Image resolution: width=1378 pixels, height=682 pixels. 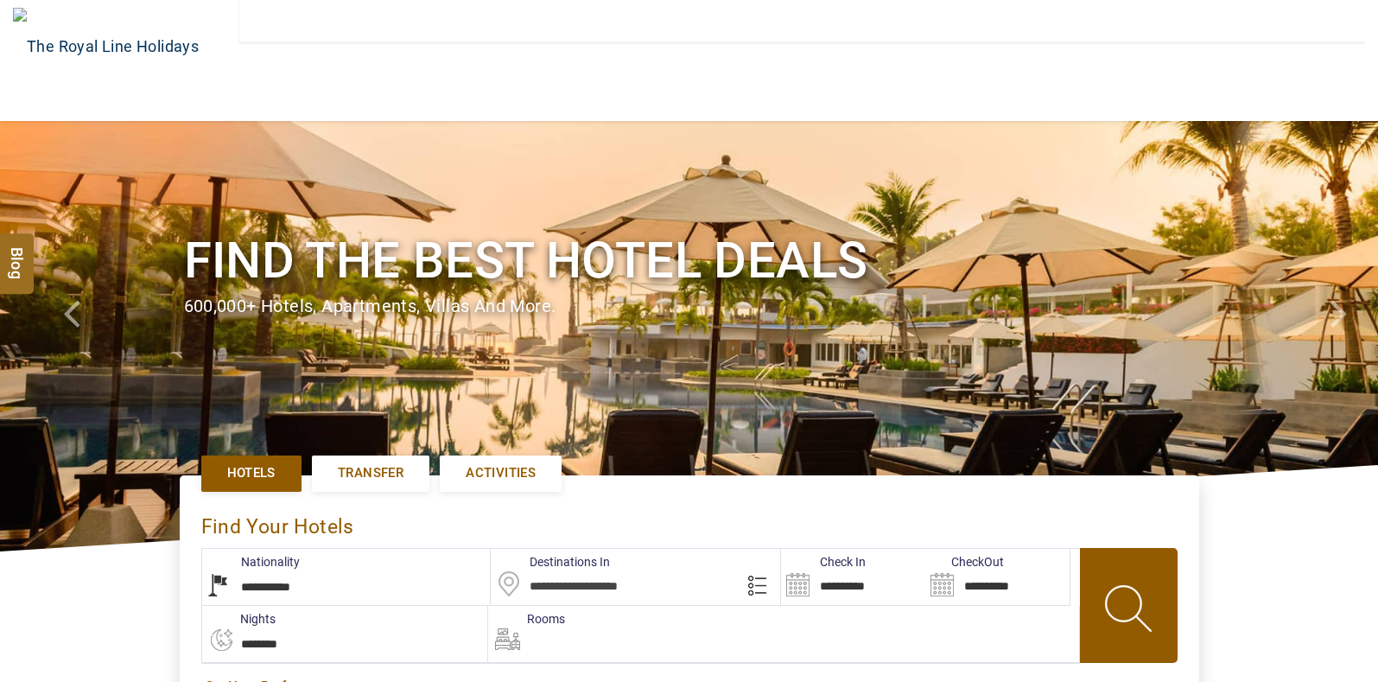 What do you see at coordinates (690, 306) in the screenshot?
I see `div: 600,000+ hotels, apartments, villas and more.` at bounding box center [690, 306].